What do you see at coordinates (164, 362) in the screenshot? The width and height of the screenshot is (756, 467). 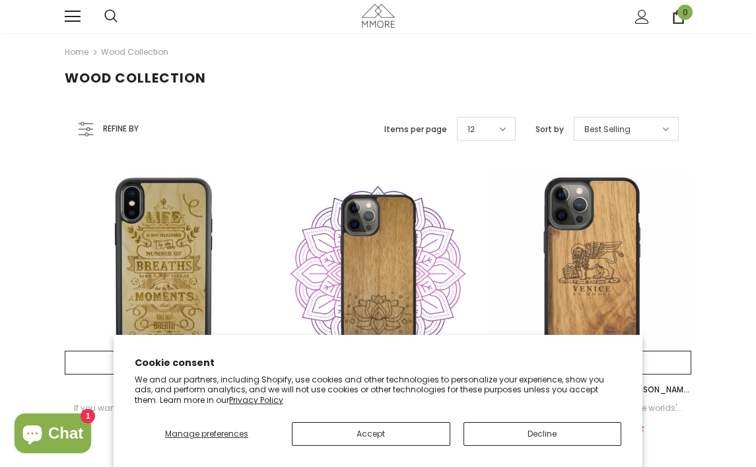 I see `a: Select options` at bounding box center [164, 362].